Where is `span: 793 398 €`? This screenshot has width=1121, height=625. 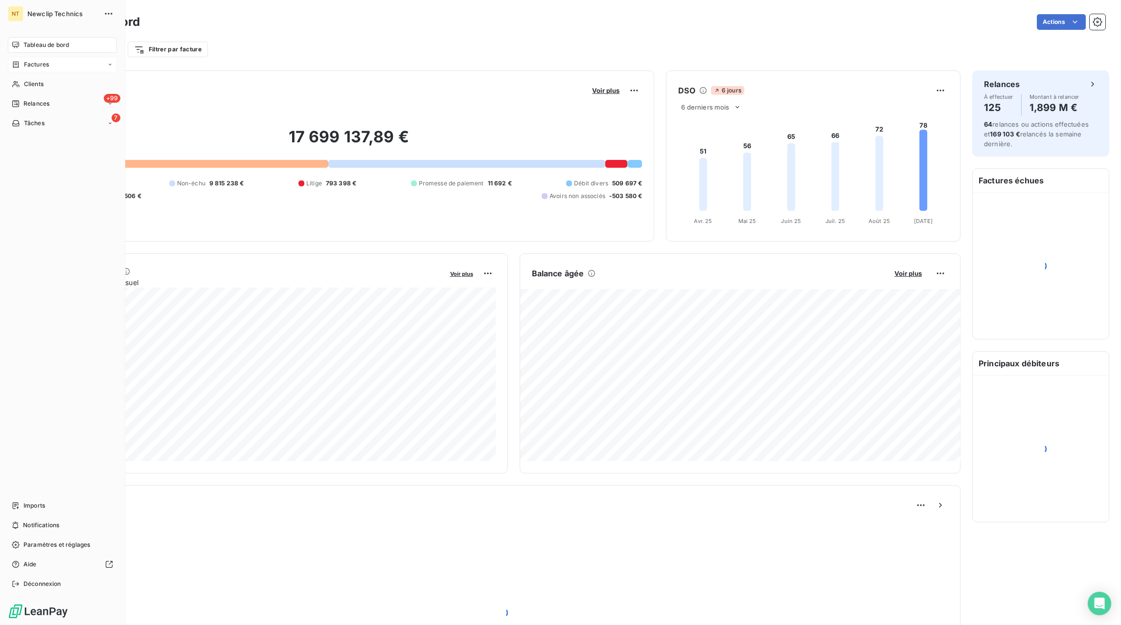 span: 793 398 € is located at coordinates (341, 183).